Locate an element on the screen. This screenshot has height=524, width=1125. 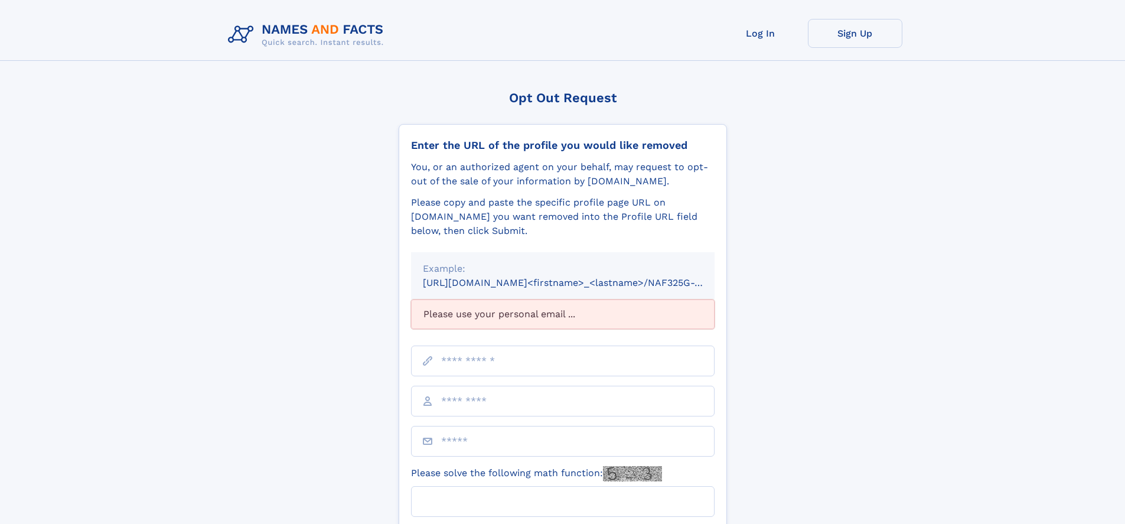
a: Sign Up is located at coordinates (855, 33).